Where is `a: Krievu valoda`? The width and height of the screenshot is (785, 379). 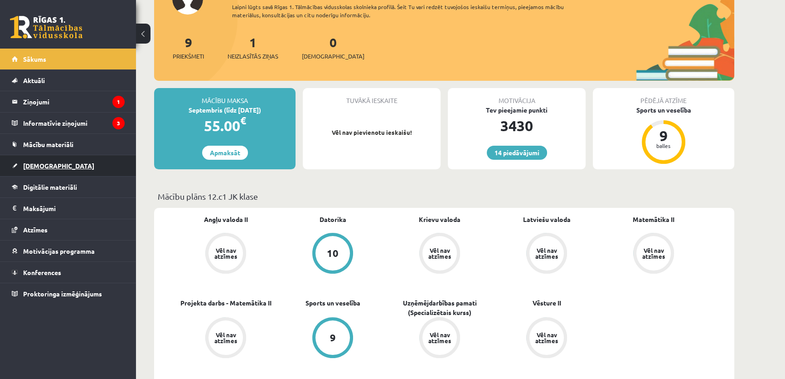
a: Krievu valoda is located at coordinates (440, 219).